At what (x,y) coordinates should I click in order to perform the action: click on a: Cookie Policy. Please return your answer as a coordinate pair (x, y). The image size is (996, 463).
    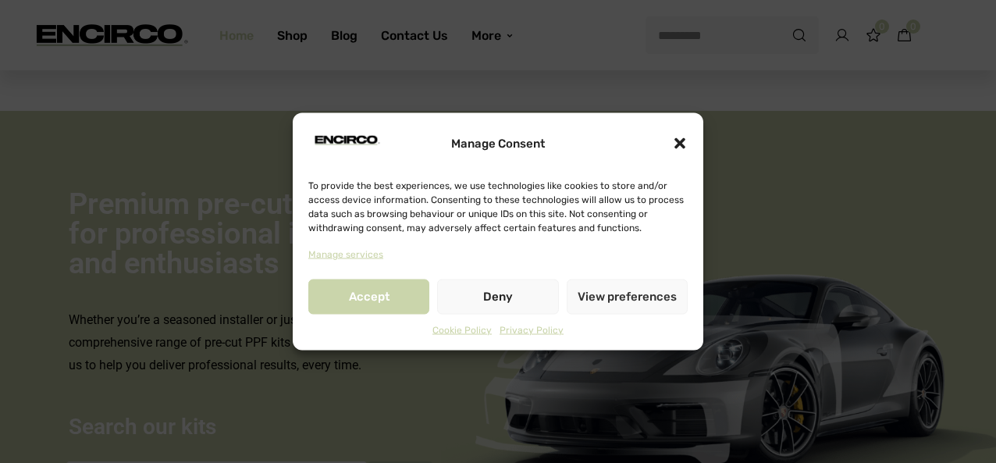
    Looking at the image, I should click on (462, 330).